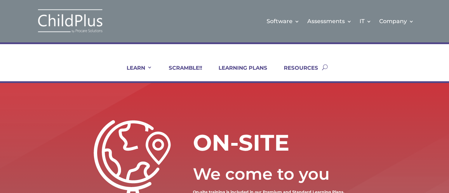  Describe the element at coordinates (238, 73) in the screenshot. I see `a: LEARNING PLANS` at that location.